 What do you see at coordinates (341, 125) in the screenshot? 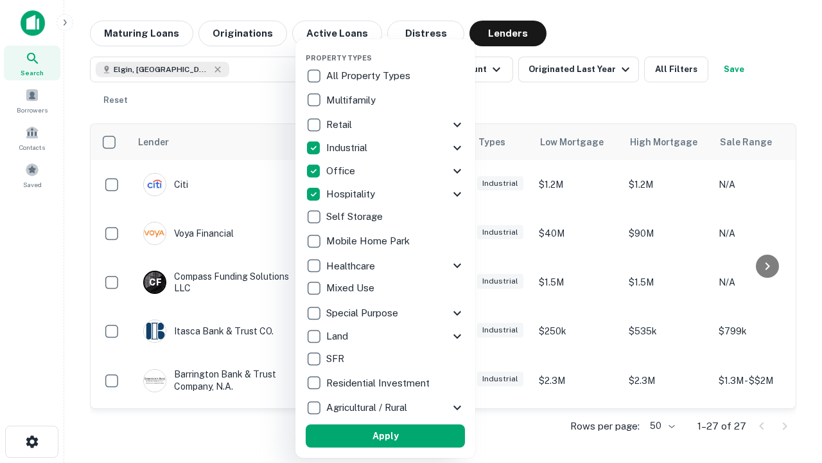
I see `p: Retail` at bounding box center [341, 125].